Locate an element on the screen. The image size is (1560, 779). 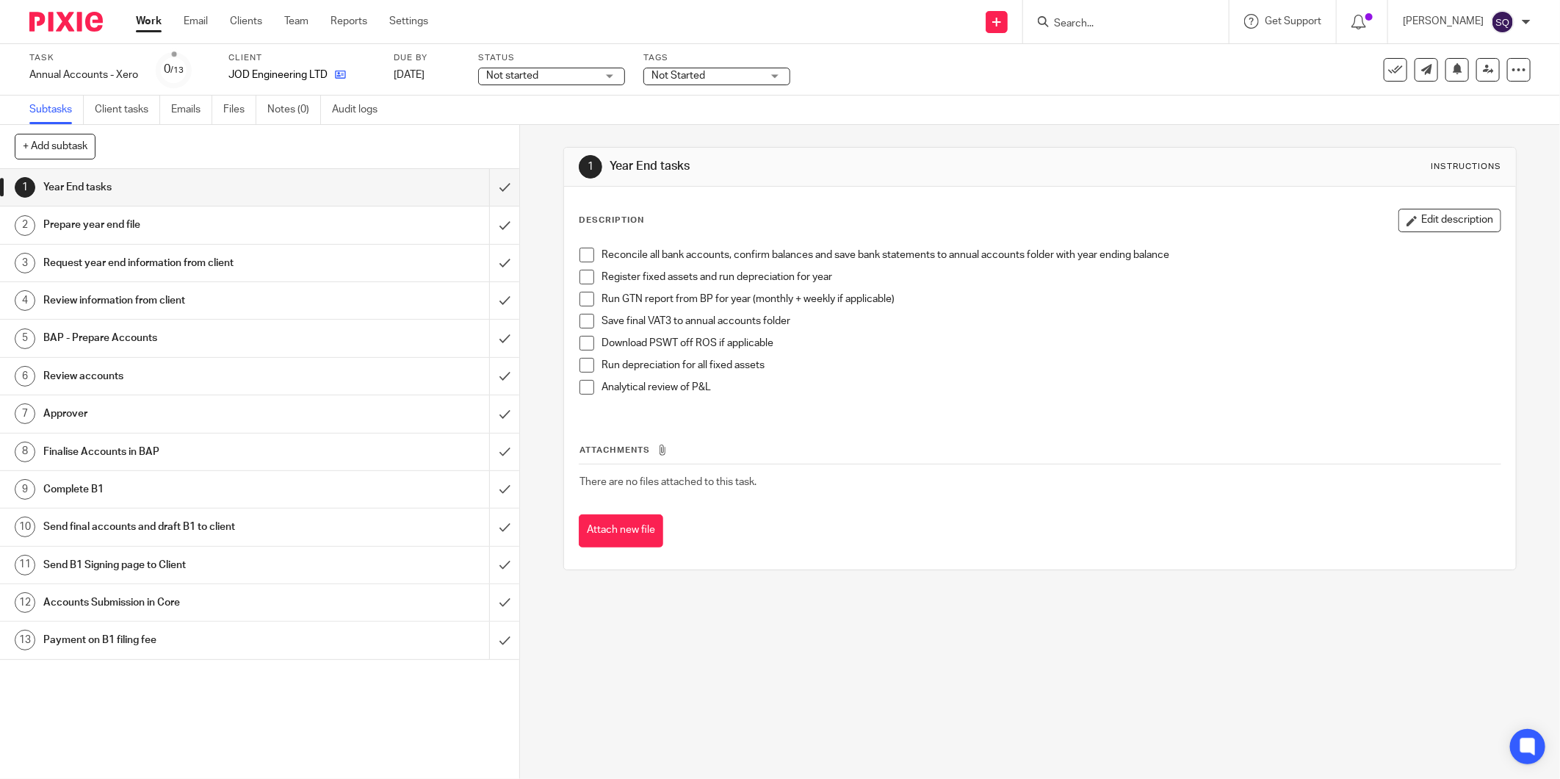
p: Download PSWT off ROS if applicable is located at coordinates (1051, 343).